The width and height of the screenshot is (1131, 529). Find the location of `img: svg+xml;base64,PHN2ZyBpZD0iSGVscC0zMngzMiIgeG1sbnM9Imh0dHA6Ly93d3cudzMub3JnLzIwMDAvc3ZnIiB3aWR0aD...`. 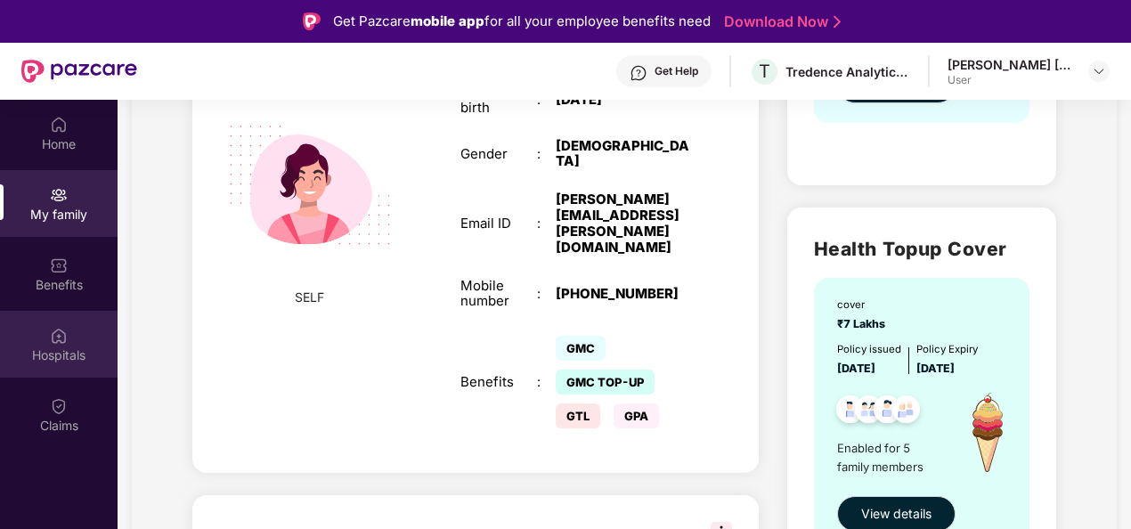

img: svg+xml;base64,PHN2ZyBpZD0iSGVscC0zMngzMiIgeG1sbnM9Imh0dHA6Ly93d3cudzMub3JnLzIwMDAvc3ZnIiB3aWR0aD... is located at coordinates (638, 73).